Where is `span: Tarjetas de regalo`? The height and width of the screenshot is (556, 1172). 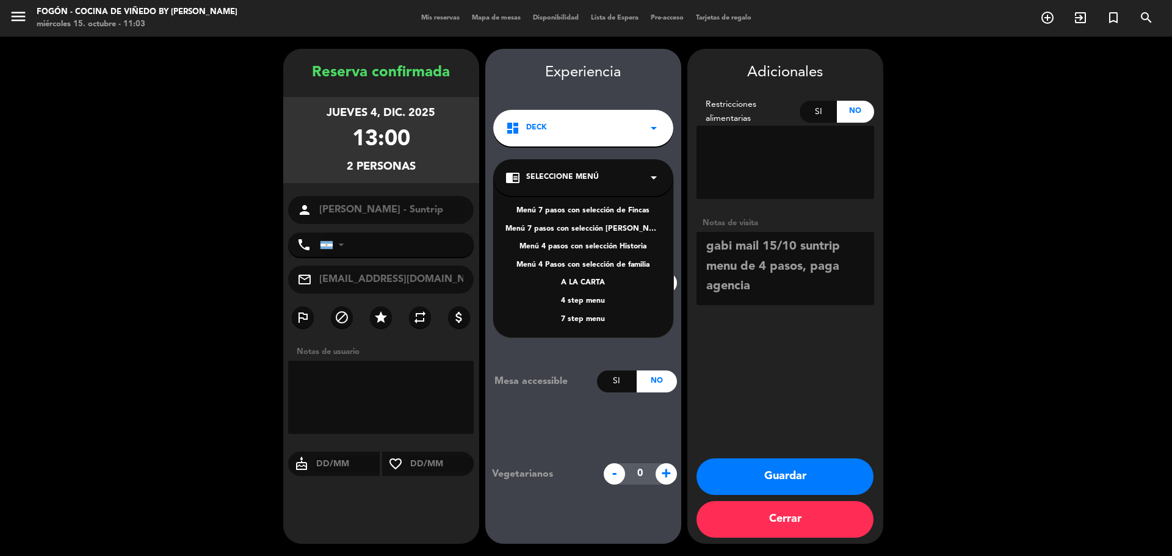 span: Tarjetas de regalo is located at coordinates (723, 18).